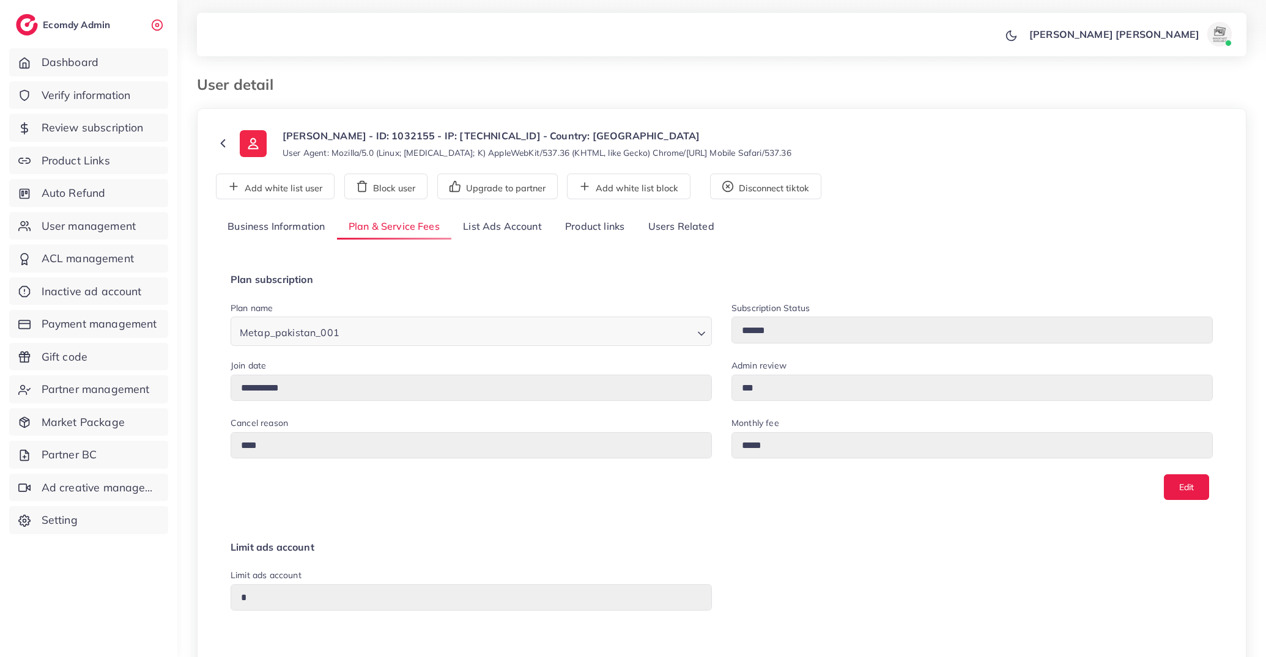 This screenshot has height=657, width=1266. What do you see at coordinates (89, 128) in the screenshot?
I see `a: Review subscription` at bounding box center [89, 128].